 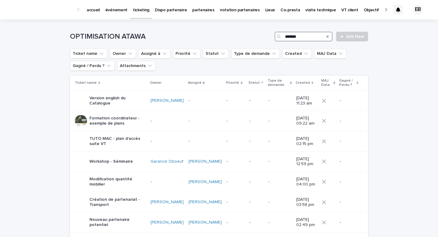 What do you see at coordinates (330, 54) in the screenshot?
I see `button: MAJ Data` at bounding box center [330, 54].